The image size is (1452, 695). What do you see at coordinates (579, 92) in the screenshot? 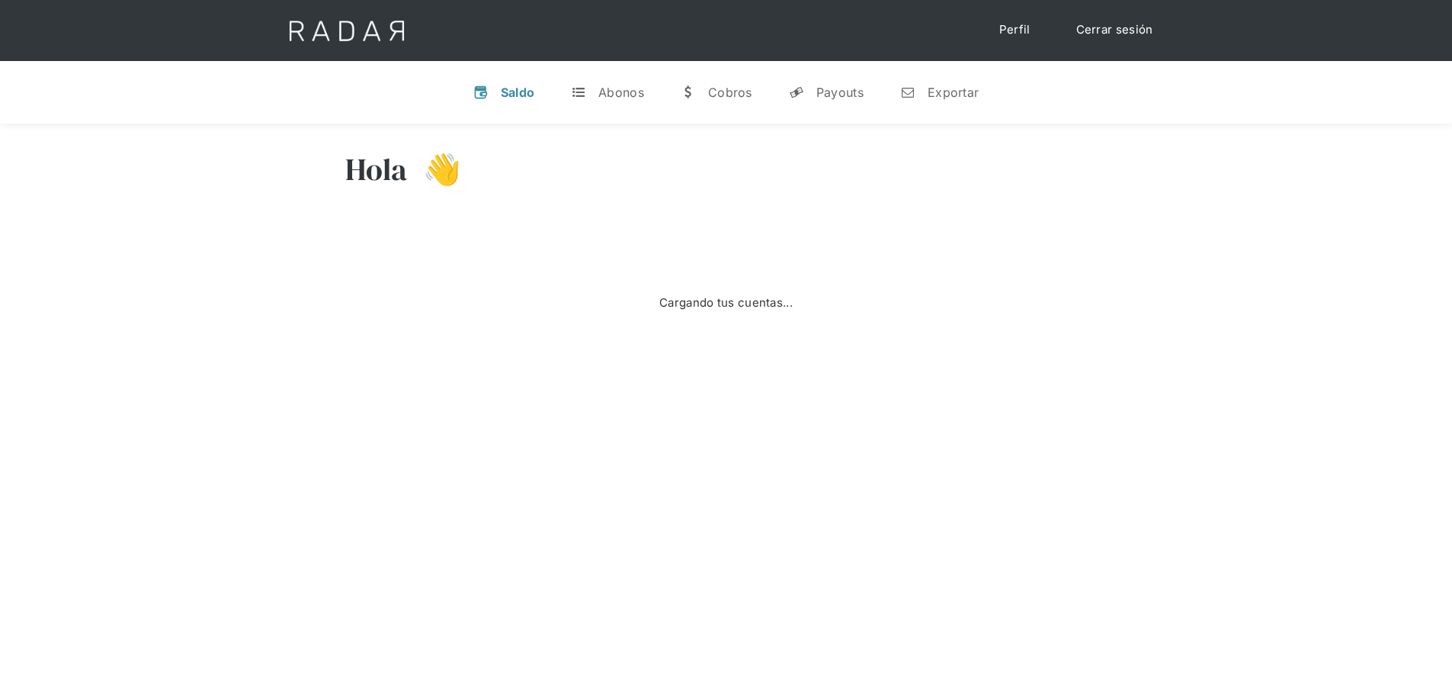
I see `div: t` at bounding box center [579, 92].